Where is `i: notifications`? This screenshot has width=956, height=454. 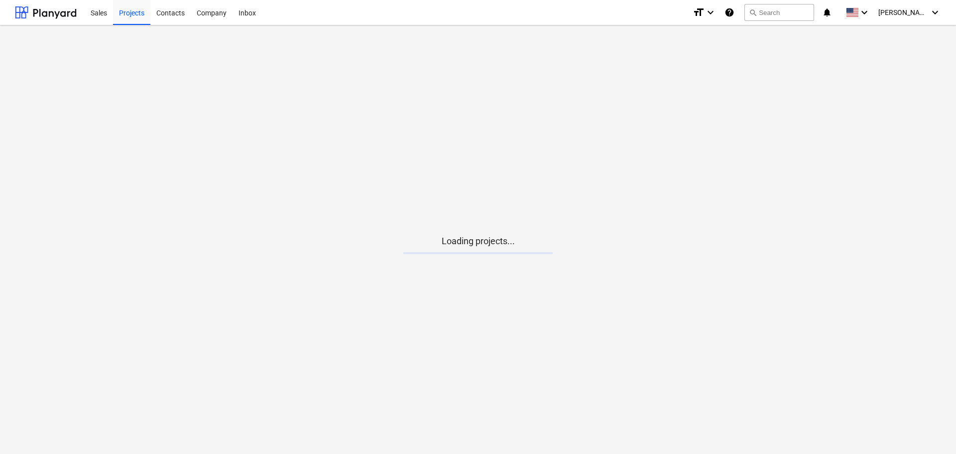
i: notifications is located at coordinates (827, 12).